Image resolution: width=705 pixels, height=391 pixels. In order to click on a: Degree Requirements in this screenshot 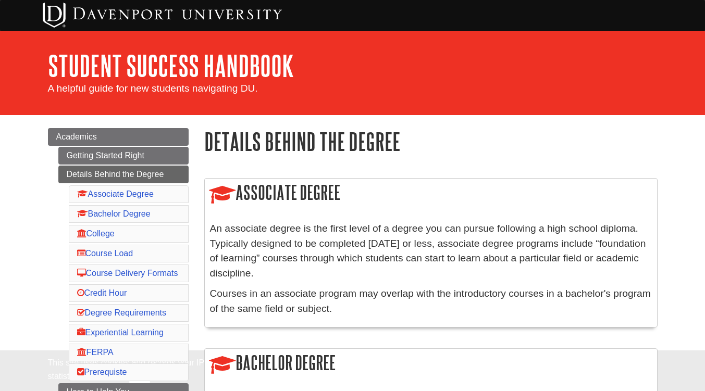, I will do `click(122, 313)`.